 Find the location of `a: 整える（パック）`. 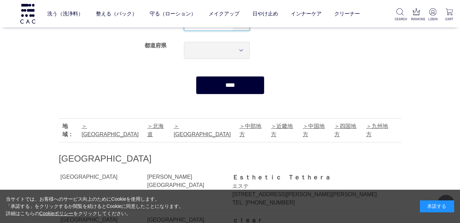

a: 整える（パック） is located at coordinates (117, 13).